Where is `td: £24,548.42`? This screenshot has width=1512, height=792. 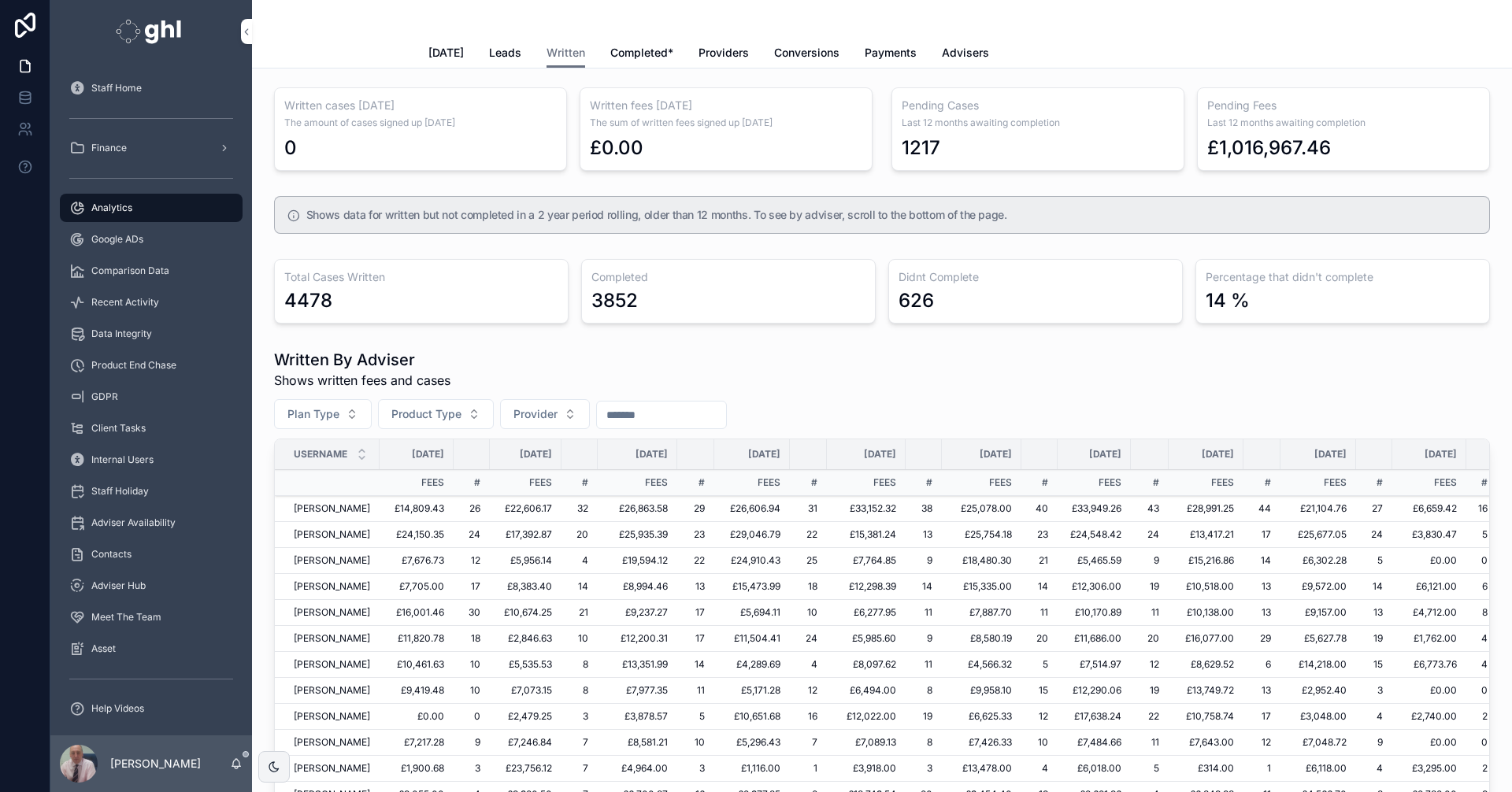 td: £24,548.42 is located at coordinates (1093, 535).